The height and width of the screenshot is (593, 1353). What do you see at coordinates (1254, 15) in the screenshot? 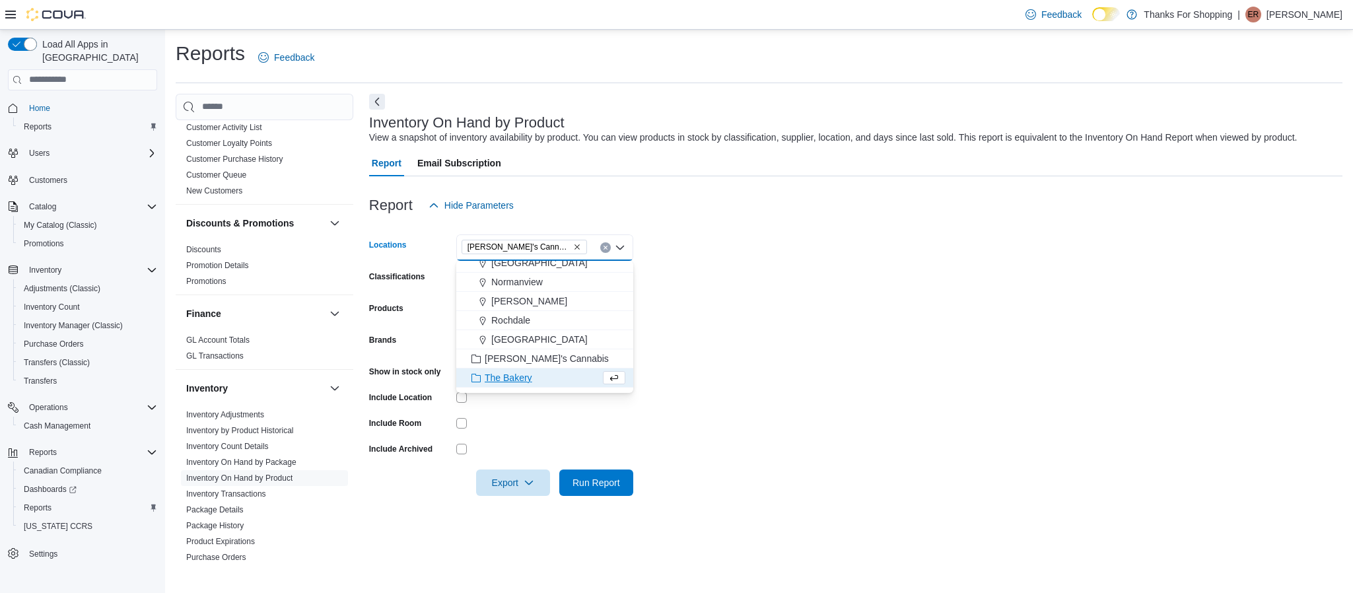
I see `div: Eden Roy` at bounding box center [1254, 15].